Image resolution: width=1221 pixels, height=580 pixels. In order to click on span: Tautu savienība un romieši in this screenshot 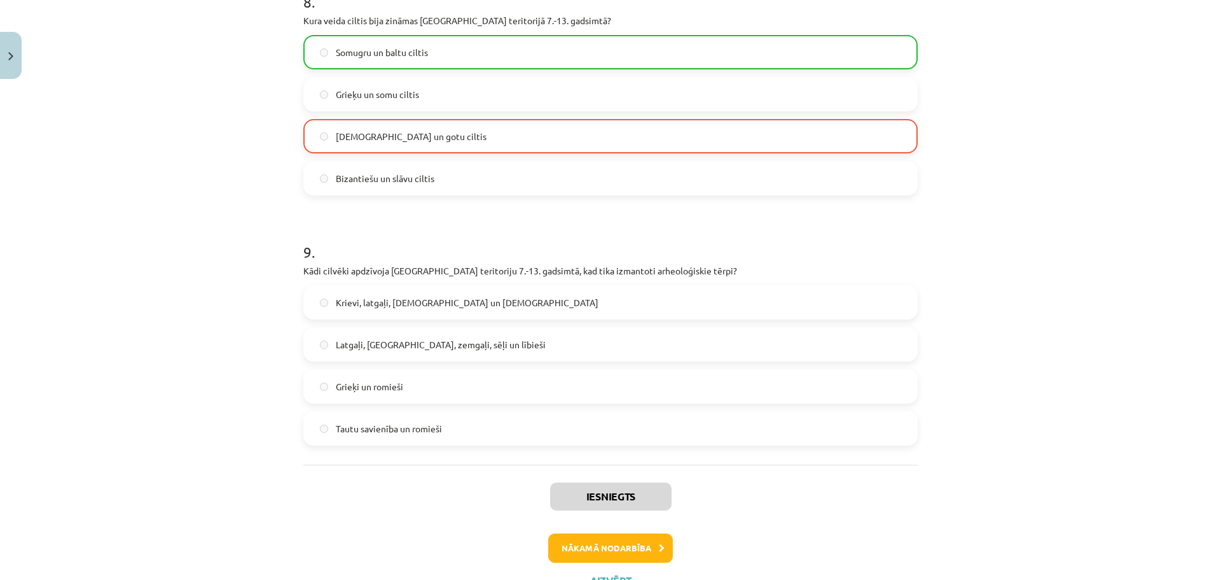, I will do `click(389, 428)`.